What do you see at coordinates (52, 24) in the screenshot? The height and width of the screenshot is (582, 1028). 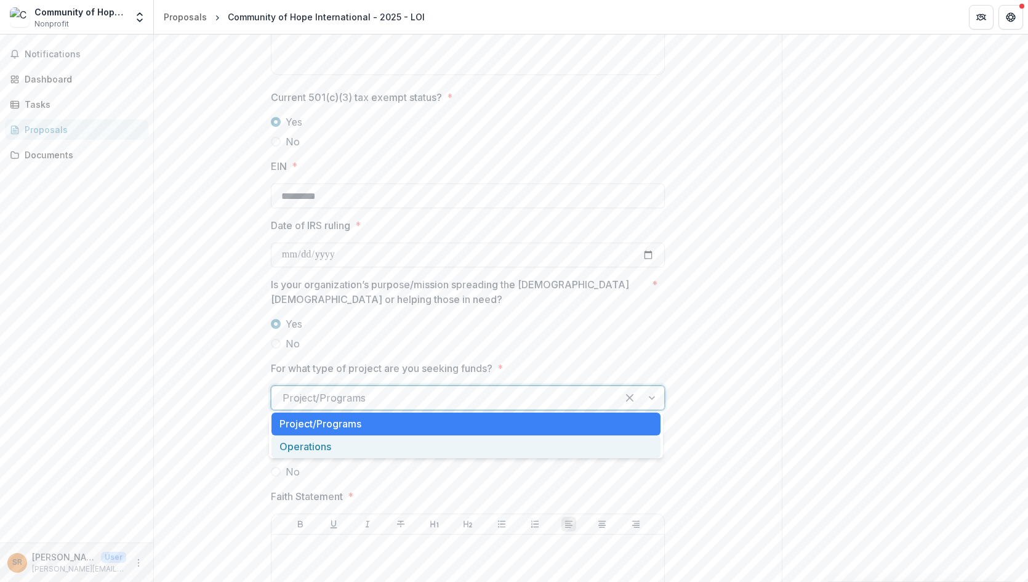 I see `span: Nonprofit` at bounding box center [52, 24].